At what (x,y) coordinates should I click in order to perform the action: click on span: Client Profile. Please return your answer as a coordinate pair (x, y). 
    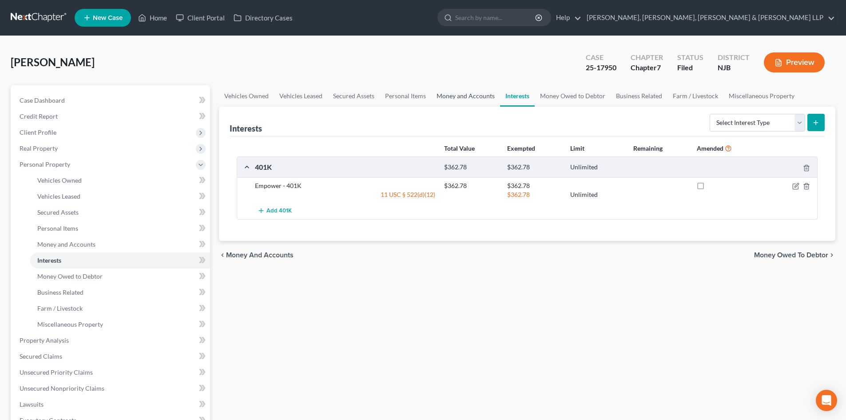
    Looking at the image, I should click on (38, 132).